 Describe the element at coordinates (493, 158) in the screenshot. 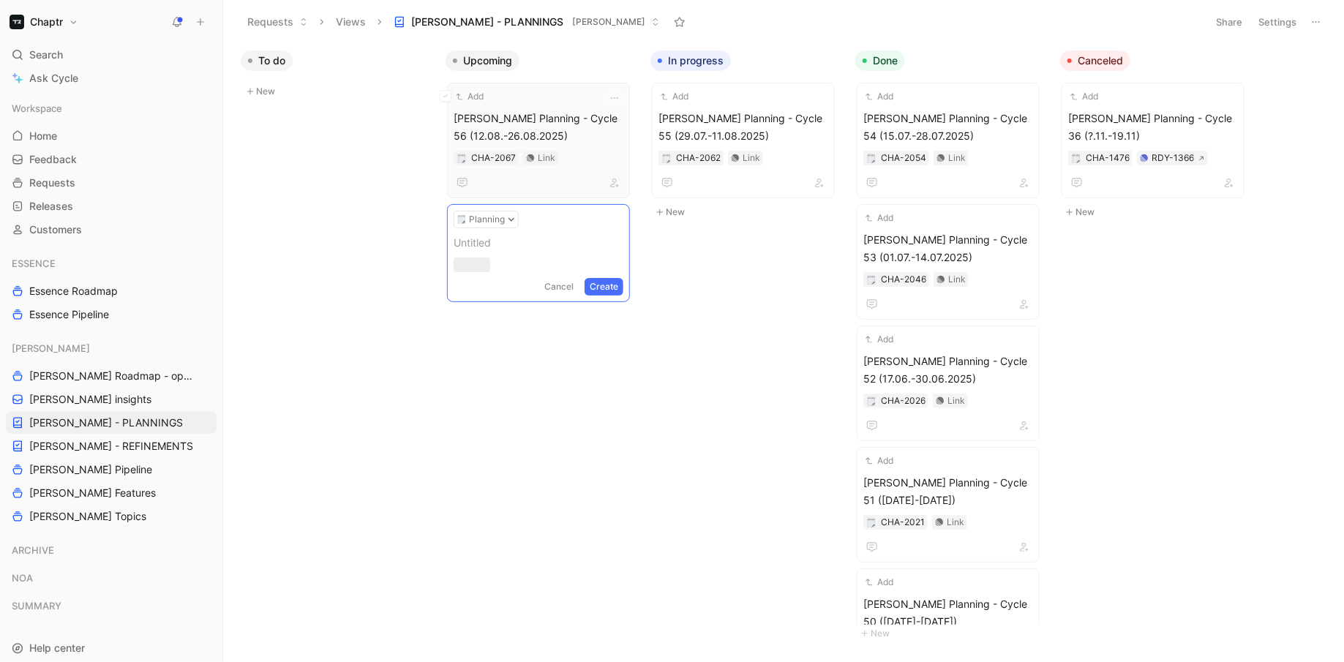

I see `div: CHA-2067` at that location.